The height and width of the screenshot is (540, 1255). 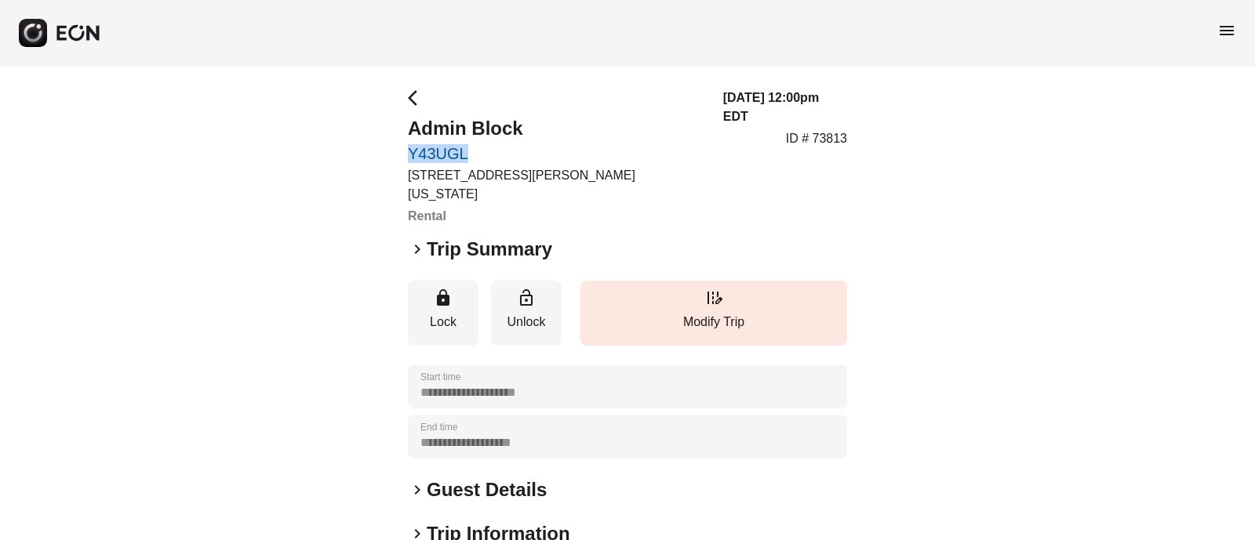 I want to click on span: arrow_back_ios, so click(x=417, y=98).